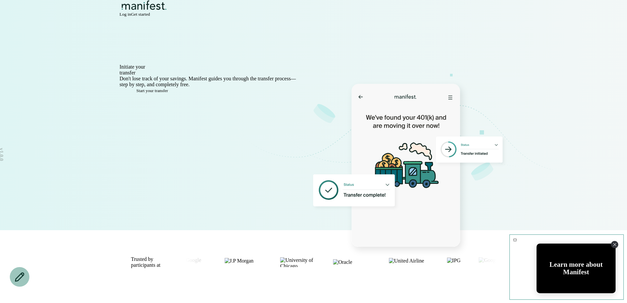 The image size is (627, 303). I want to click on div: Open Tolstoy widget, so click(576, 268).